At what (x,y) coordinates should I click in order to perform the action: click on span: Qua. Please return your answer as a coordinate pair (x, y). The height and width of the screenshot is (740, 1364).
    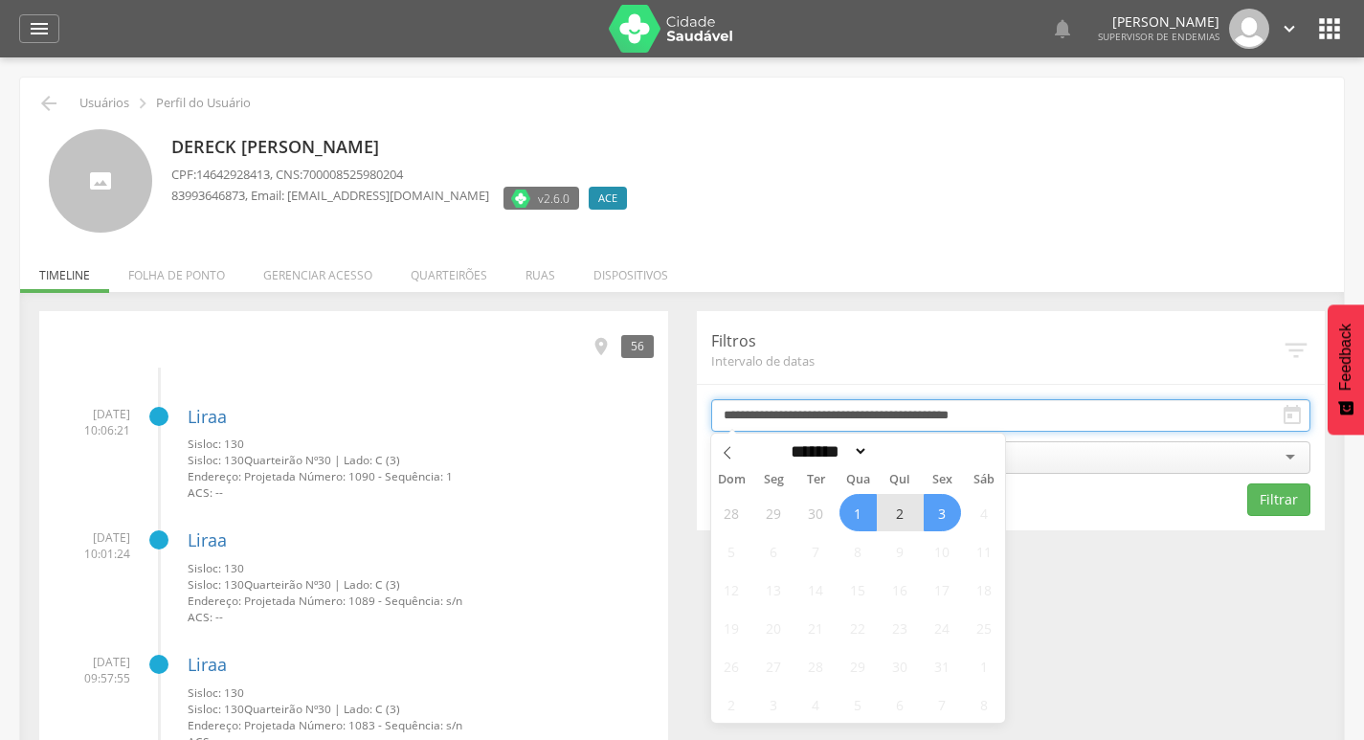
    Looking at the image, I should click on (858, 480).